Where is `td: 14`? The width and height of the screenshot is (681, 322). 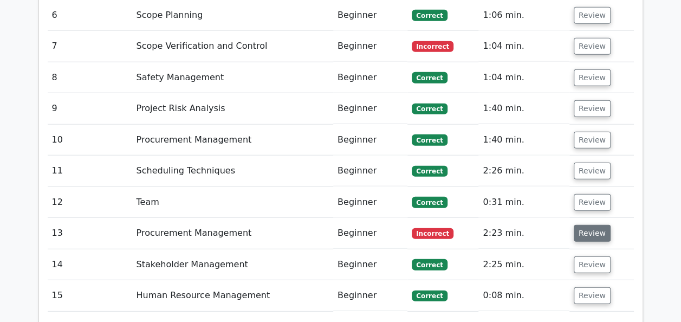 td: 14 is located at coordinates (90, 264).